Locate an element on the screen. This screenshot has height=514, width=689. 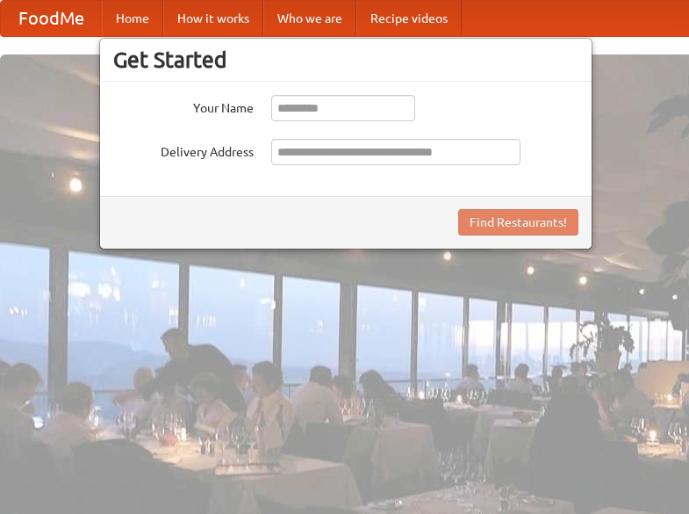
a: FoodMe is located at coordinates (51, 18).